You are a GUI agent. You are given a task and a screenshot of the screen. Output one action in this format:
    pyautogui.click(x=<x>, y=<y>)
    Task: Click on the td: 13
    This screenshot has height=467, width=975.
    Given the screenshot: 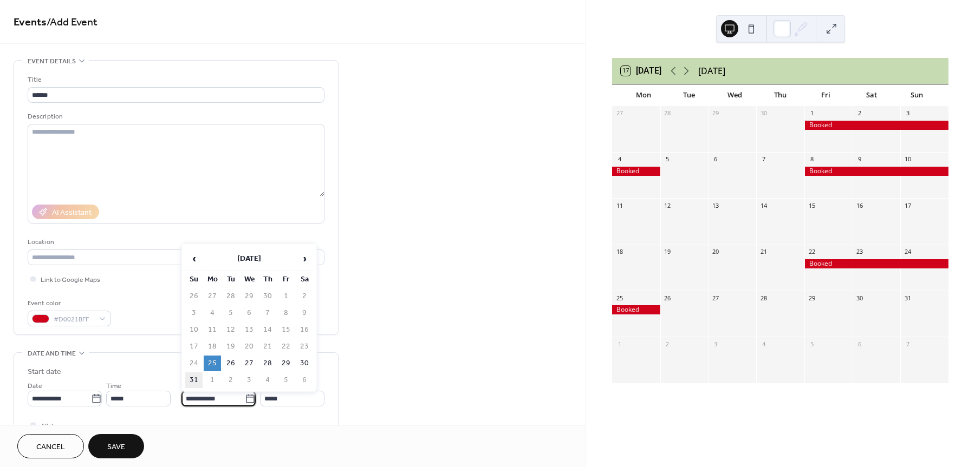 What is the action you would take?
    pyautogui.click(x=249, y=330)
    